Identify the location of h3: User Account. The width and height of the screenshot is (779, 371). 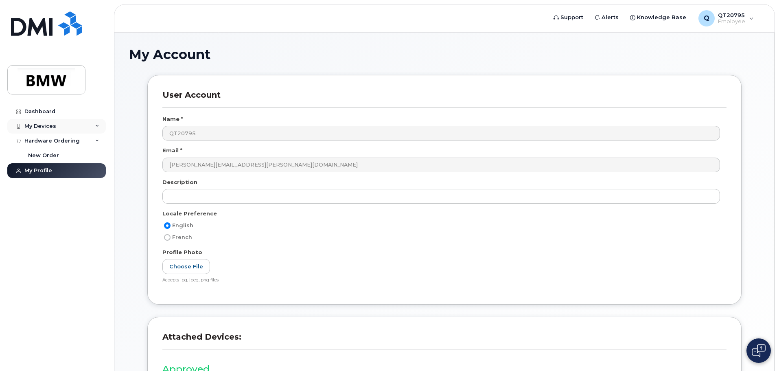
(444, 99).